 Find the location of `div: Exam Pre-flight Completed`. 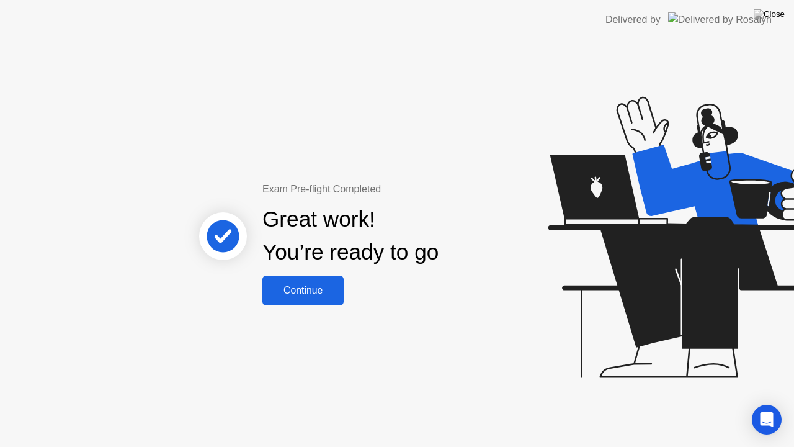

div: Exam Pre-flight Completed is located at coordinates (390, 189).